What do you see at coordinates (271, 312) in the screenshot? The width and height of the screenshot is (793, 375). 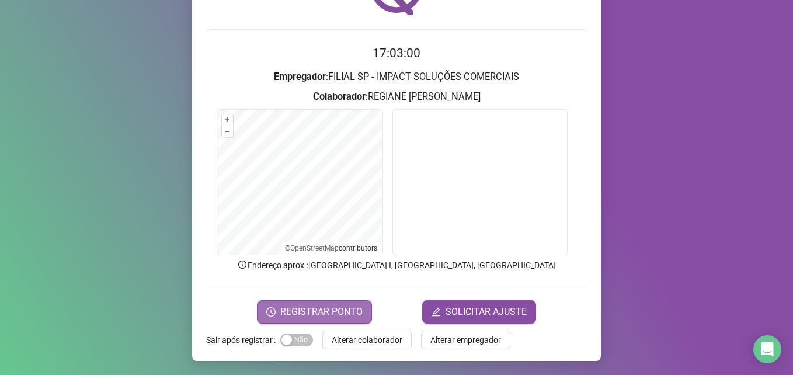 I see `span: clock-circle` at bounding box center [271, 312].